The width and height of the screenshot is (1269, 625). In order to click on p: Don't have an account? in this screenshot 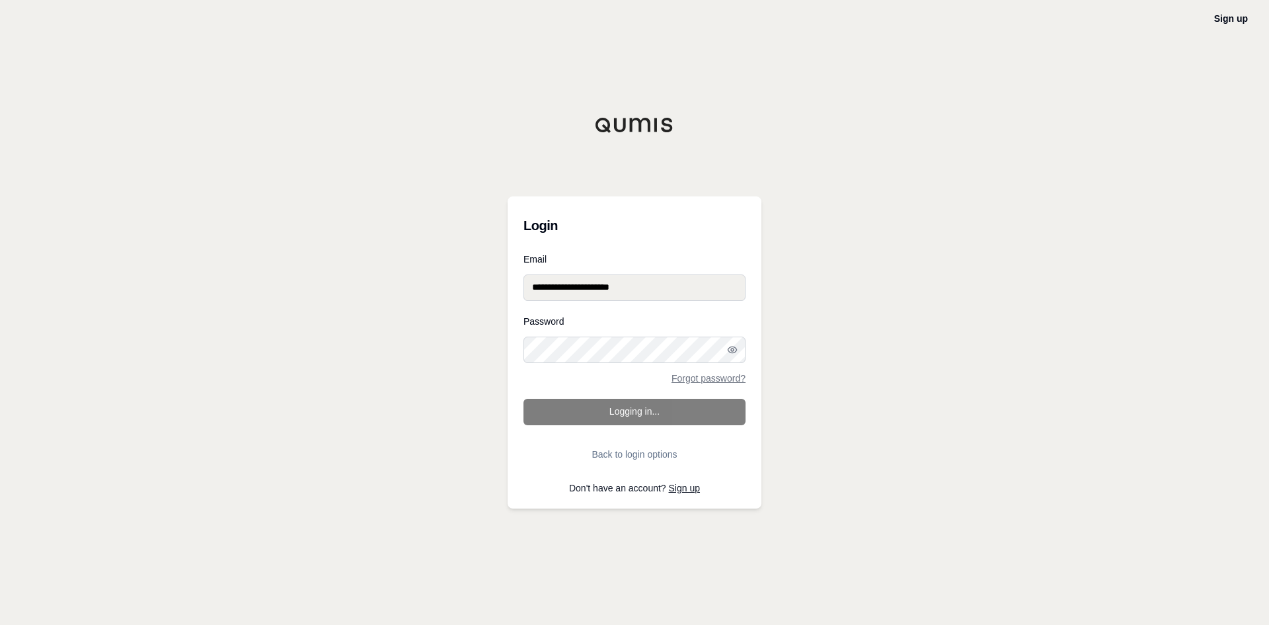, I will do `click(635, 488)`.